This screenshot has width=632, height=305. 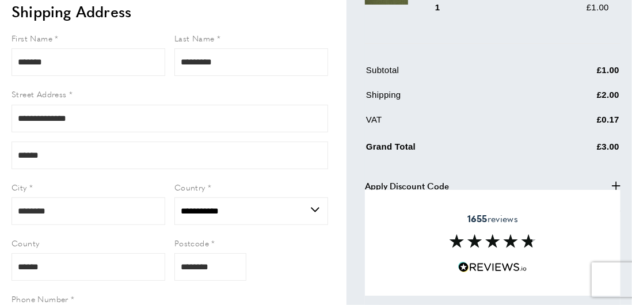 What do you see at coordinates (493, 267) in the screenshot?
I see `img: Reviews.io 5 stars` at bounding box center [493, 267].